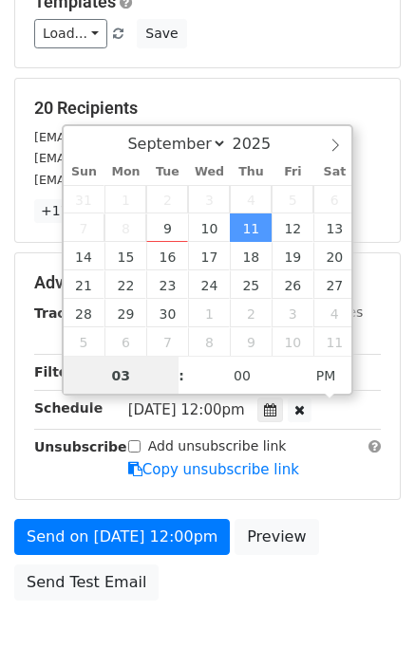 The image size is (415, 647). I want to click on span: Click to toggle, so click(325, 376).